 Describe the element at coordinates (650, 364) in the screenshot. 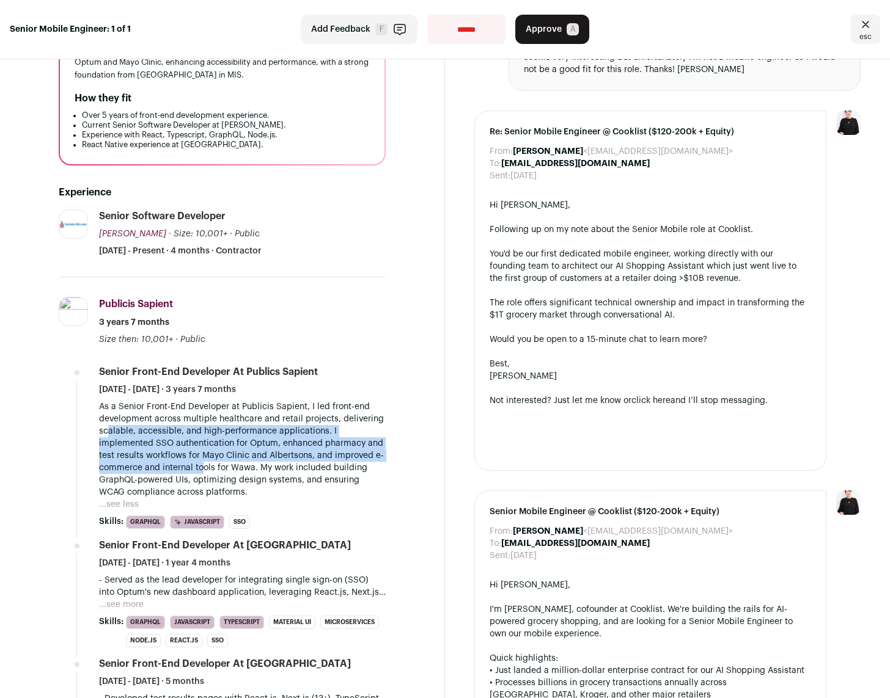

I see `div: Best,` at that location.